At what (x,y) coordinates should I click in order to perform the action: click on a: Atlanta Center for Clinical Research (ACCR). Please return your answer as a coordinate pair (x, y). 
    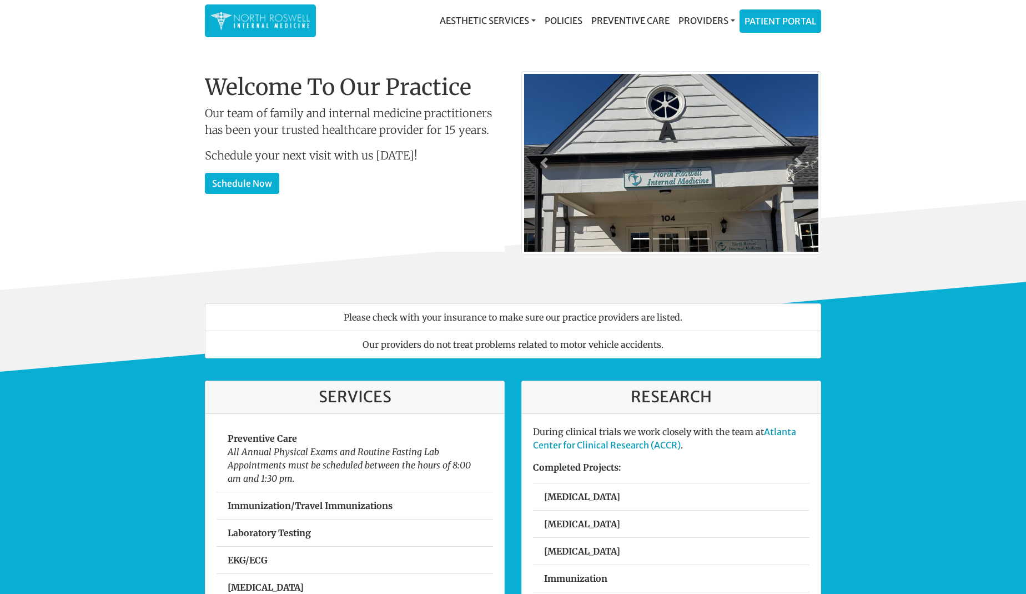
    Looking at the image, I should click on (665, 438).